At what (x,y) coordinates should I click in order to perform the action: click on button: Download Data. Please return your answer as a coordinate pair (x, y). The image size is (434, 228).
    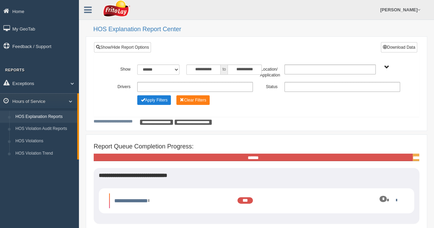
    Looking at the image, I should click on (399, 47).